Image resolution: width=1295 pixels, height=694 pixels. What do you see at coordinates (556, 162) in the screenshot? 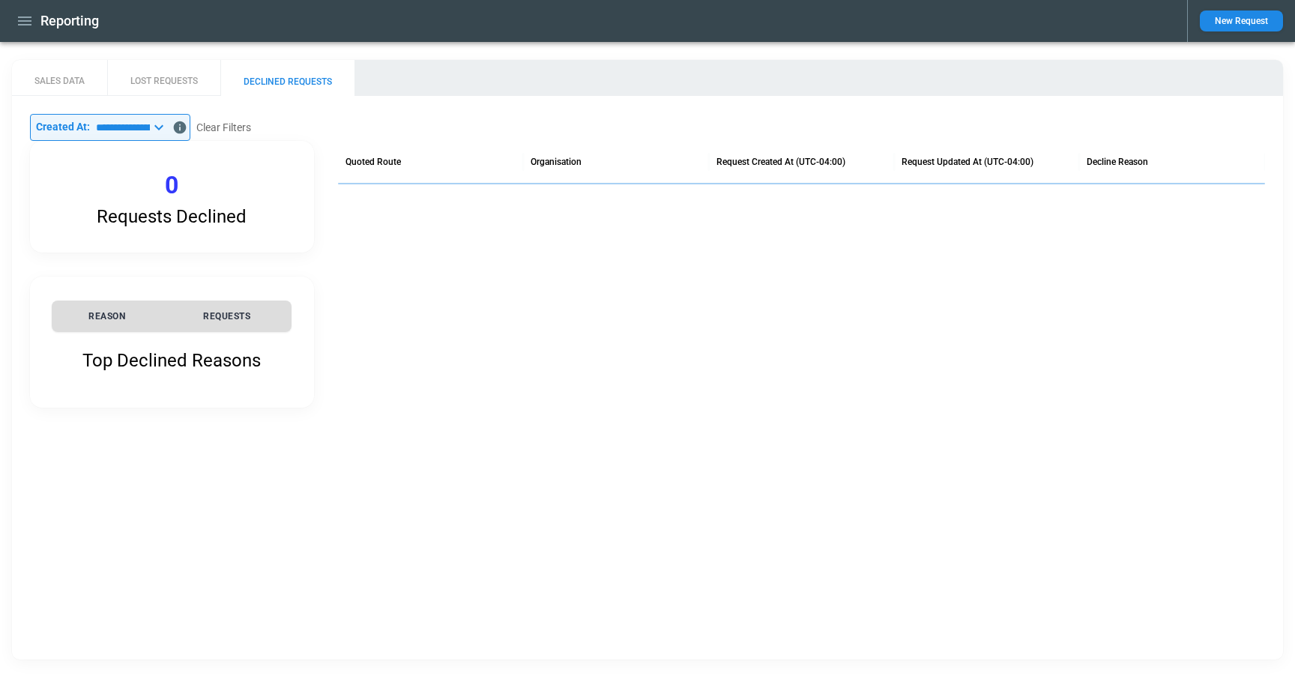
I see `div: Organisation` at bounding box center [556, 162].